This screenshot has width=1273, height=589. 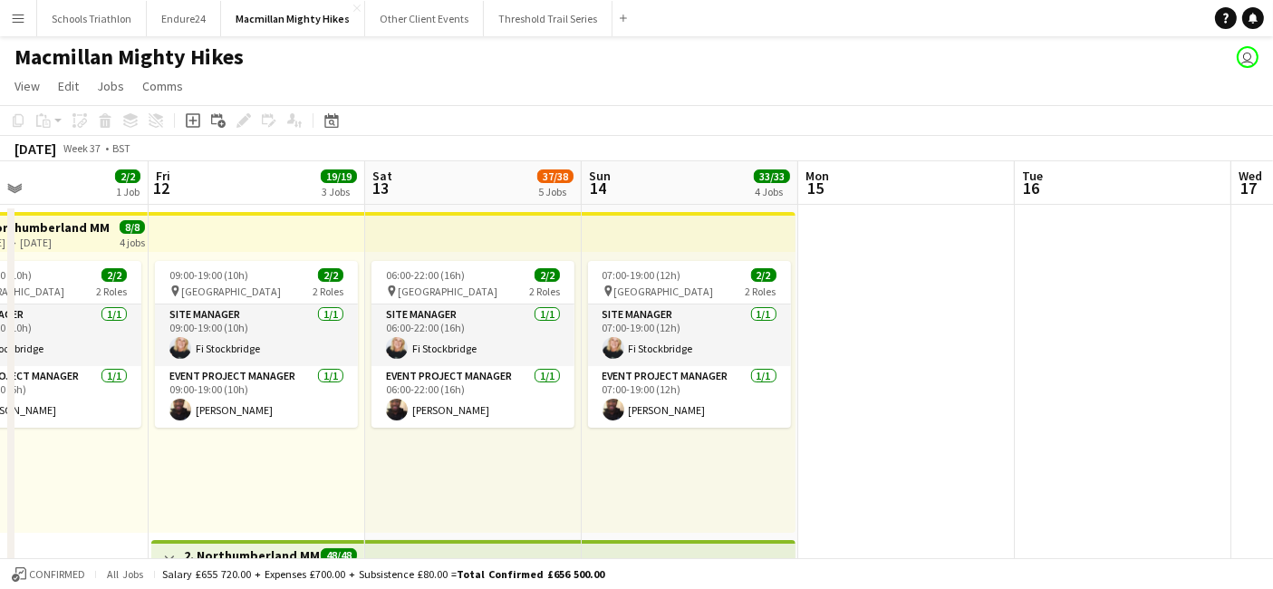 I want to click on button: Confirmed, so click(x=48, y=574).